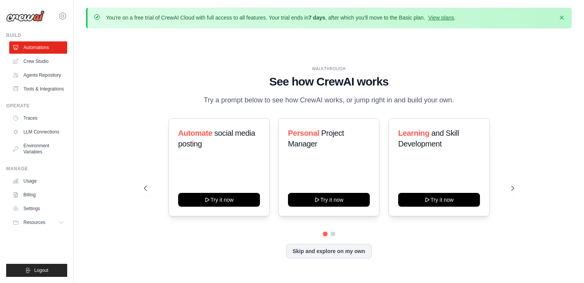 The image size is (584, 283). I want to click on a: Agents Repository, so click(38, 75).